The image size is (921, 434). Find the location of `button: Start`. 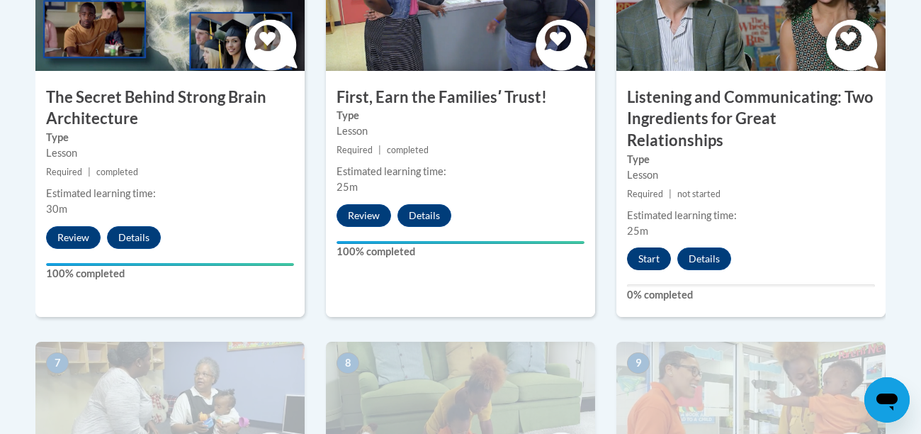

button: Start is located at coordinates (649, 259).